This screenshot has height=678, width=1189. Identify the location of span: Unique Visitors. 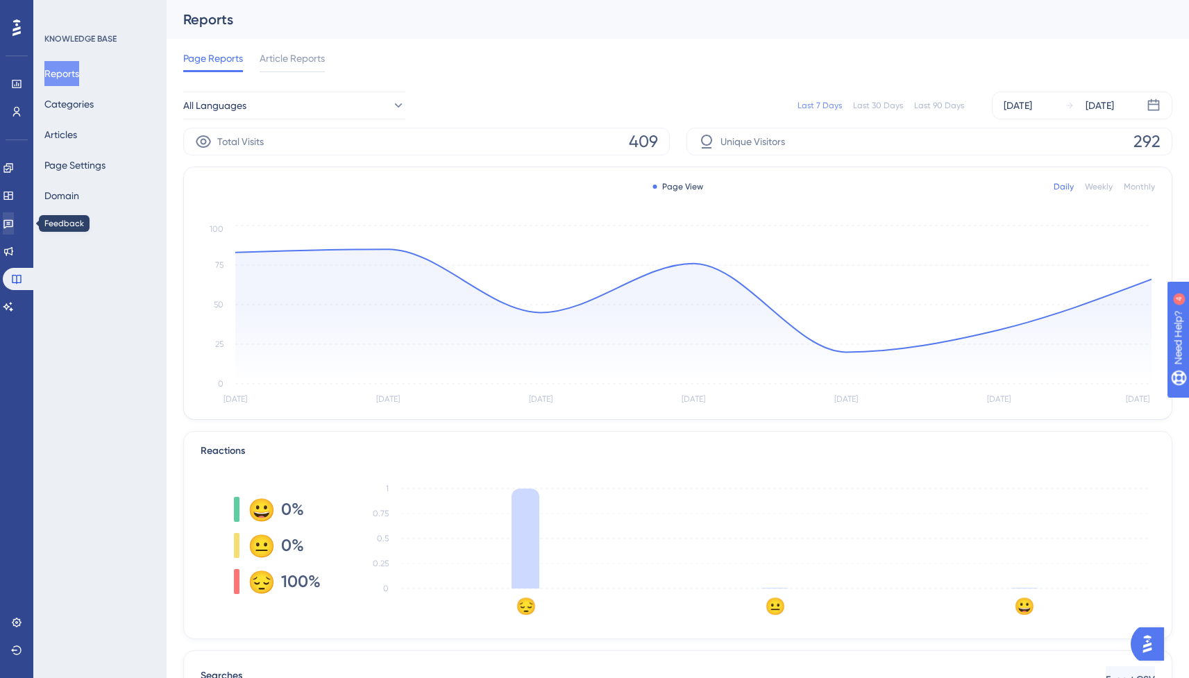
(752, 142).